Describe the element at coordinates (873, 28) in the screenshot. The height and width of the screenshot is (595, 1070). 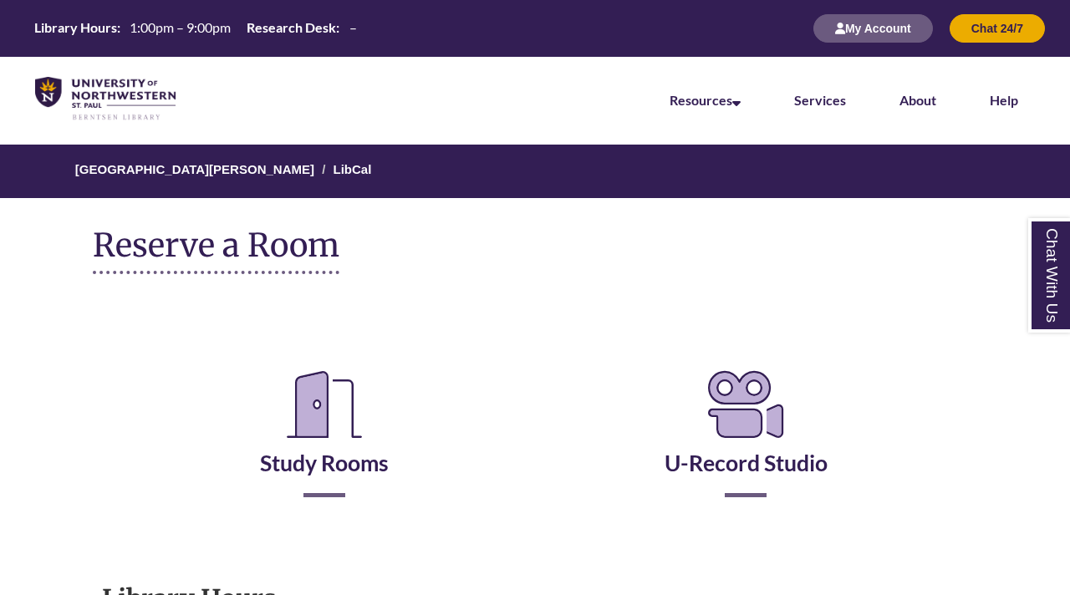
I see `button: My Account` at that location.